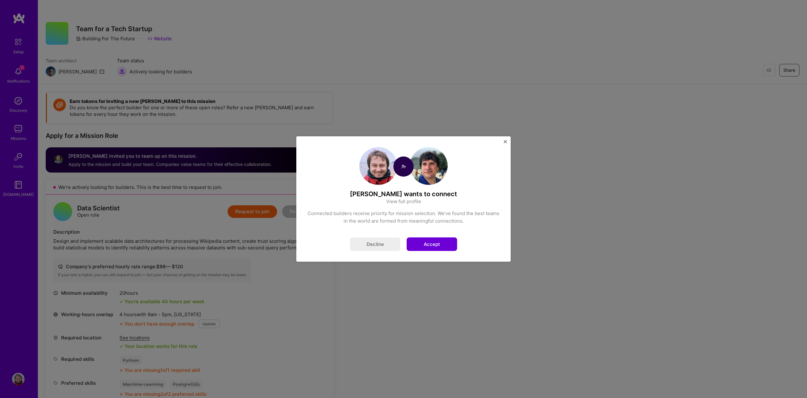 Image resolution: width=807 pixels, height=398 pixels. Describe the element at coordinates (403, 201) in the screenshot. I see `a: View full profile` at that location.